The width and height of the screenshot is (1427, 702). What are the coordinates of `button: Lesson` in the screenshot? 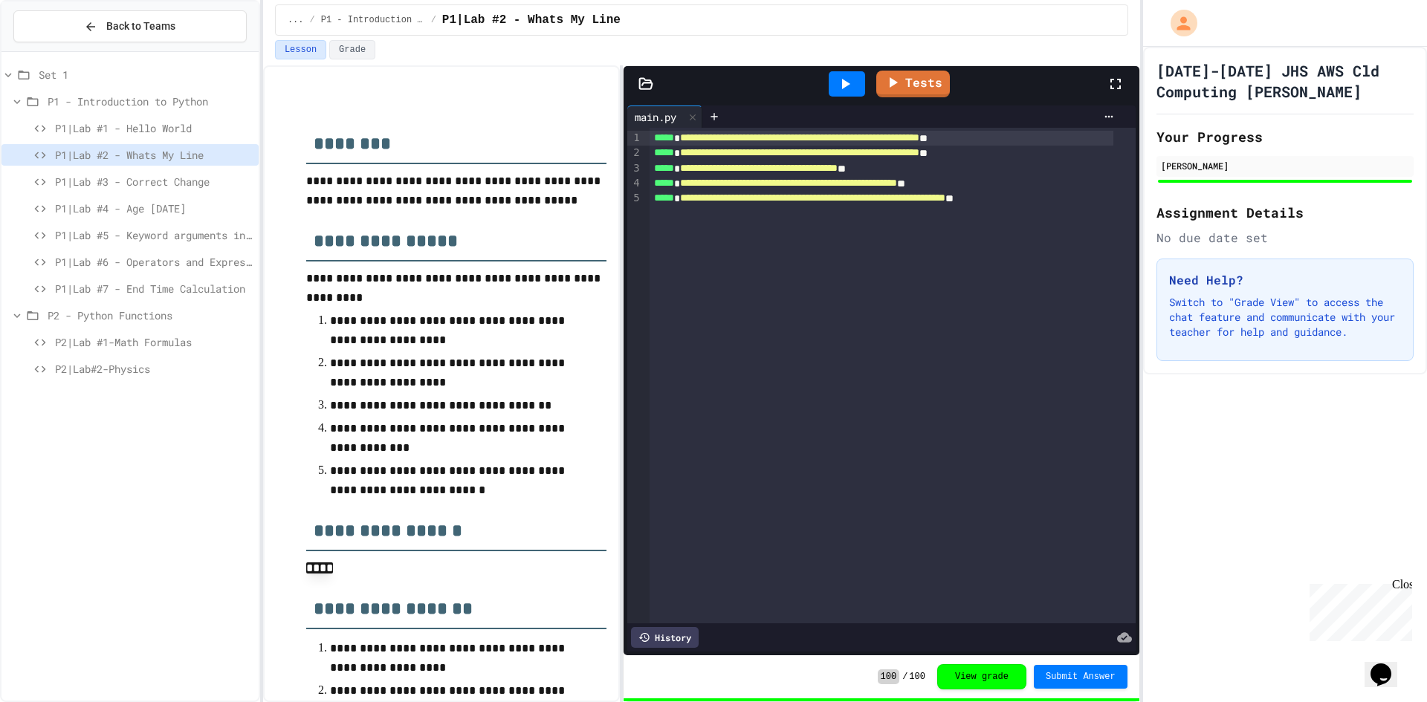 It's located at (300, 50).